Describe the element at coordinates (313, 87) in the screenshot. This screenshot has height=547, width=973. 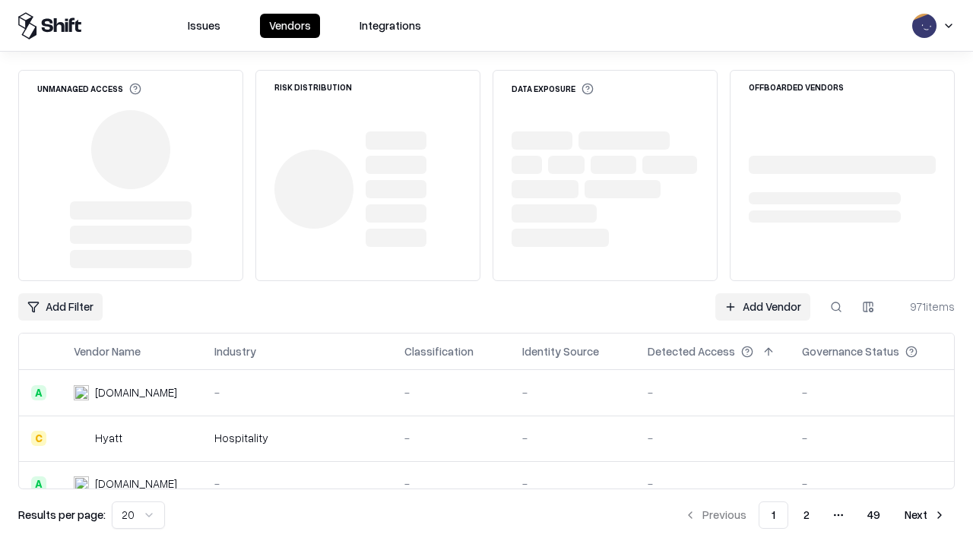
I see `div: Risk Distribution` at that location.